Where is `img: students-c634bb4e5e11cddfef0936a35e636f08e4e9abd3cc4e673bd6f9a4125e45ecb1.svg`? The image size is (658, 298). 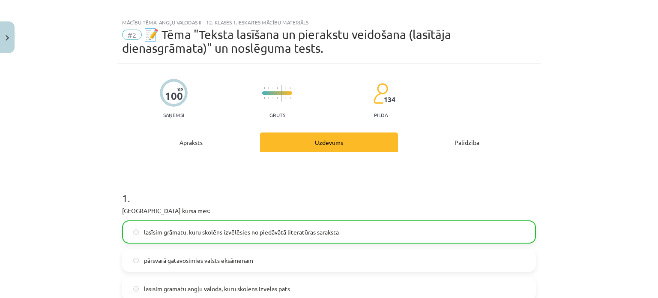
img: students-c634bb4e5e11cddfef0936a35e636f08e4e9abd3cc4e673bd6f9a4125e45ecb1.svg is located at coordinates (380, 93).